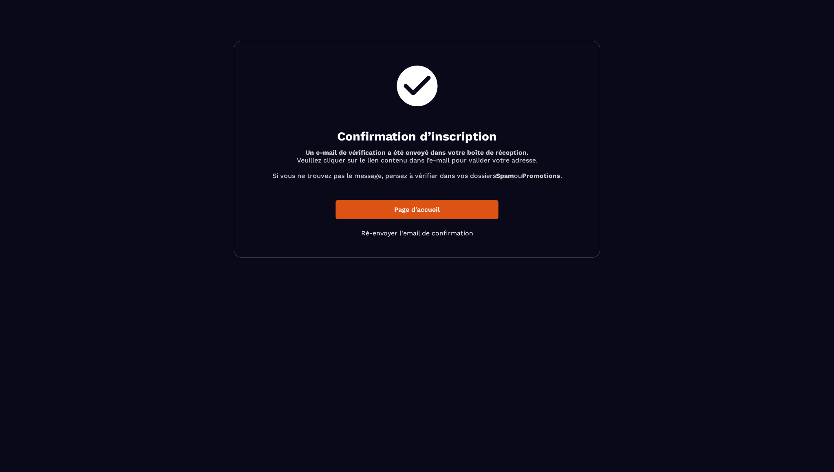 This screenshot has height=472, width=834. Describe the element at coordinates (417, 152) in the screenshot. I see `b: Un e-mail de vérification a été envoyé dans votre boîte de réception.` at that location.